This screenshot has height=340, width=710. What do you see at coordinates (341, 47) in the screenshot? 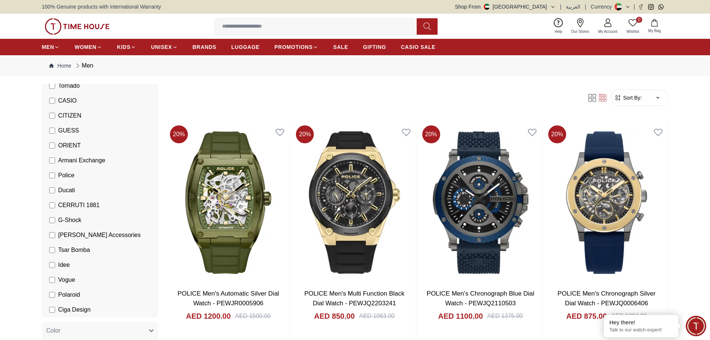
I see `a: SALE` at bounding box center [341, 47].